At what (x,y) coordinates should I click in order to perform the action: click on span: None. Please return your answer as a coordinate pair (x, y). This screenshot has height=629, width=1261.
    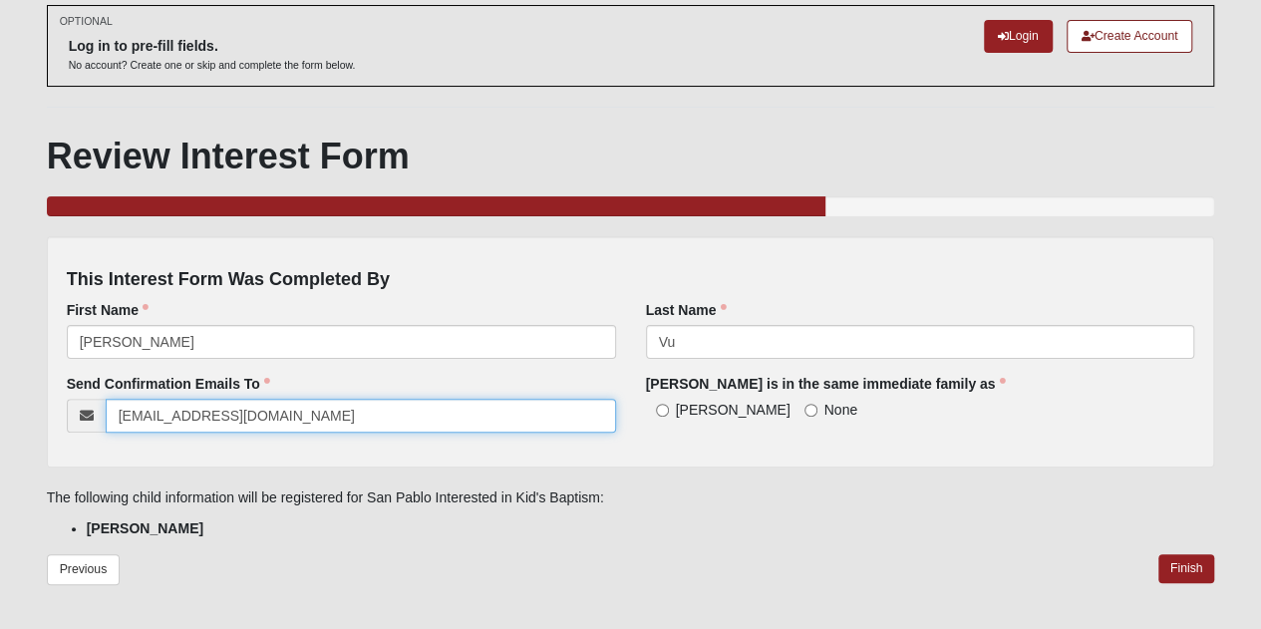
    Looking at the image, I should click on (840, 410).